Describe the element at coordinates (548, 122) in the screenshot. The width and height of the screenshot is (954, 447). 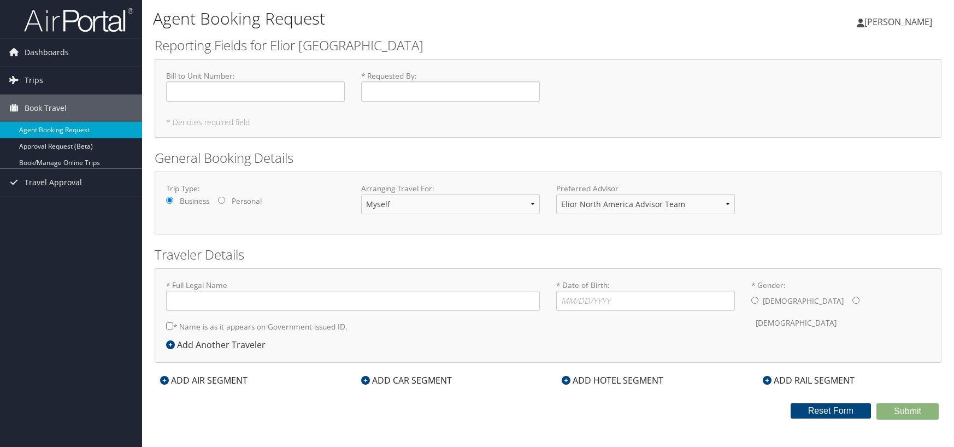
I see `h5: * Denotes required field` at that location.